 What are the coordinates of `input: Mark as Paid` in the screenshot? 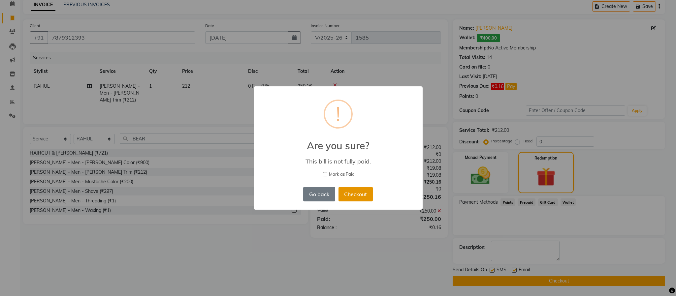 It's located at (325, 174).